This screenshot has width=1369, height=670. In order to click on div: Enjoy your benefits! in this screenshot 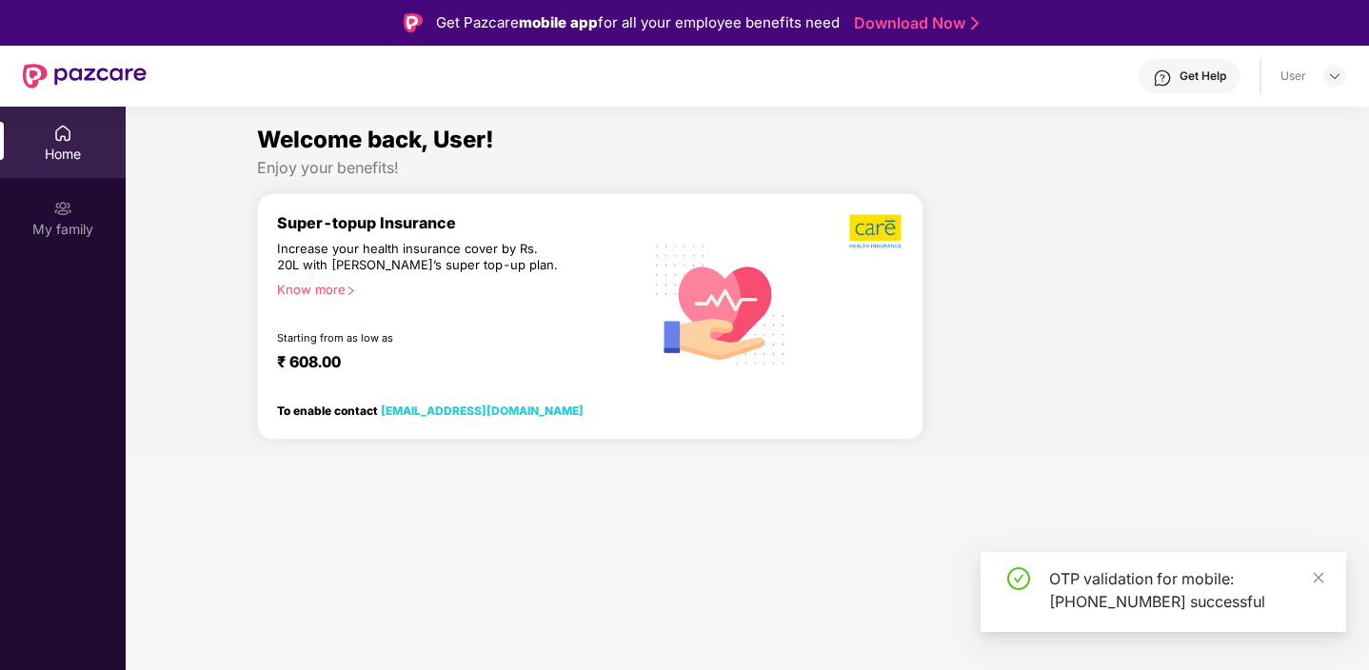, I will do `click(747, 168)`.